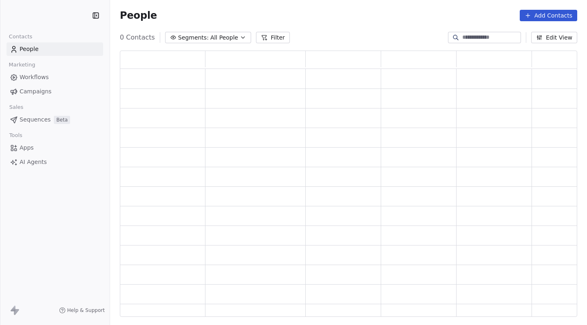 The image size is (587, 325). I want to click on span: Sales, so click(16, 107).